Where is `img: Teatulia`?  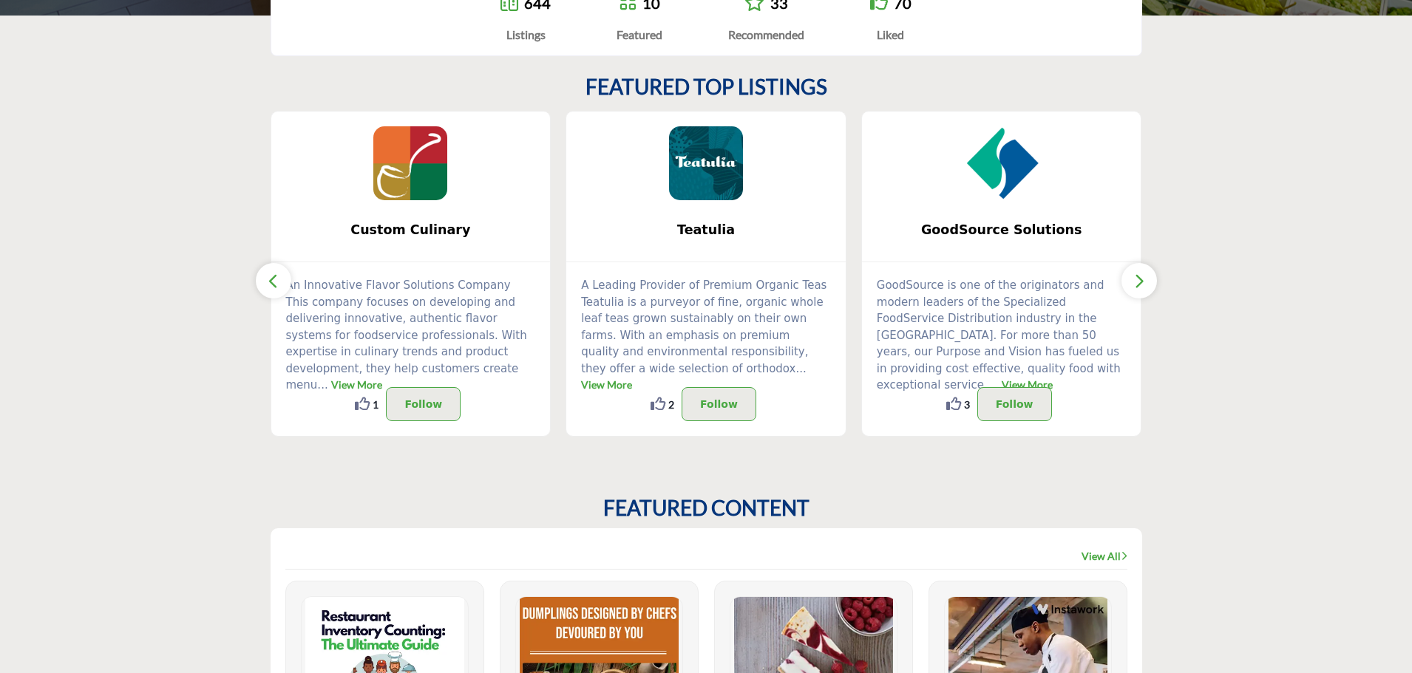
img: Teatulia is located at coordinates (706, 163).